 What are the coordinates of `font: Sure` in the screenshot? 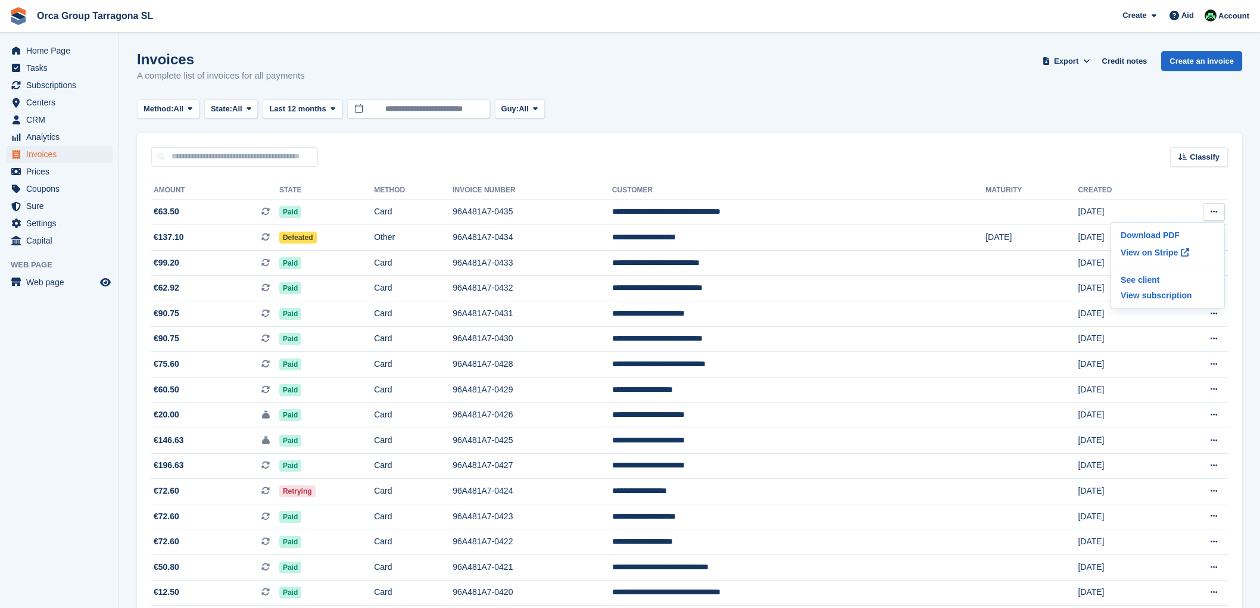 It's located at (35, 206).